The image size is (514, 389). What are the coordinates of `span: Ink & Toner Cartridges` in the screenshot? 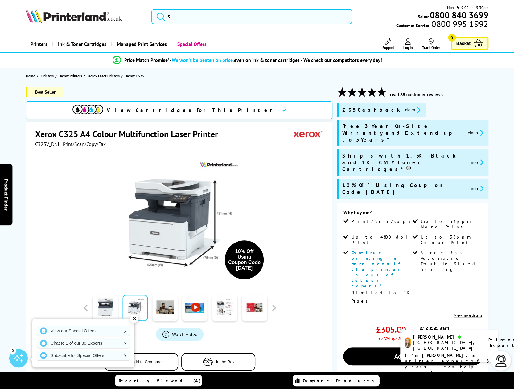 It's located at (82, 44).